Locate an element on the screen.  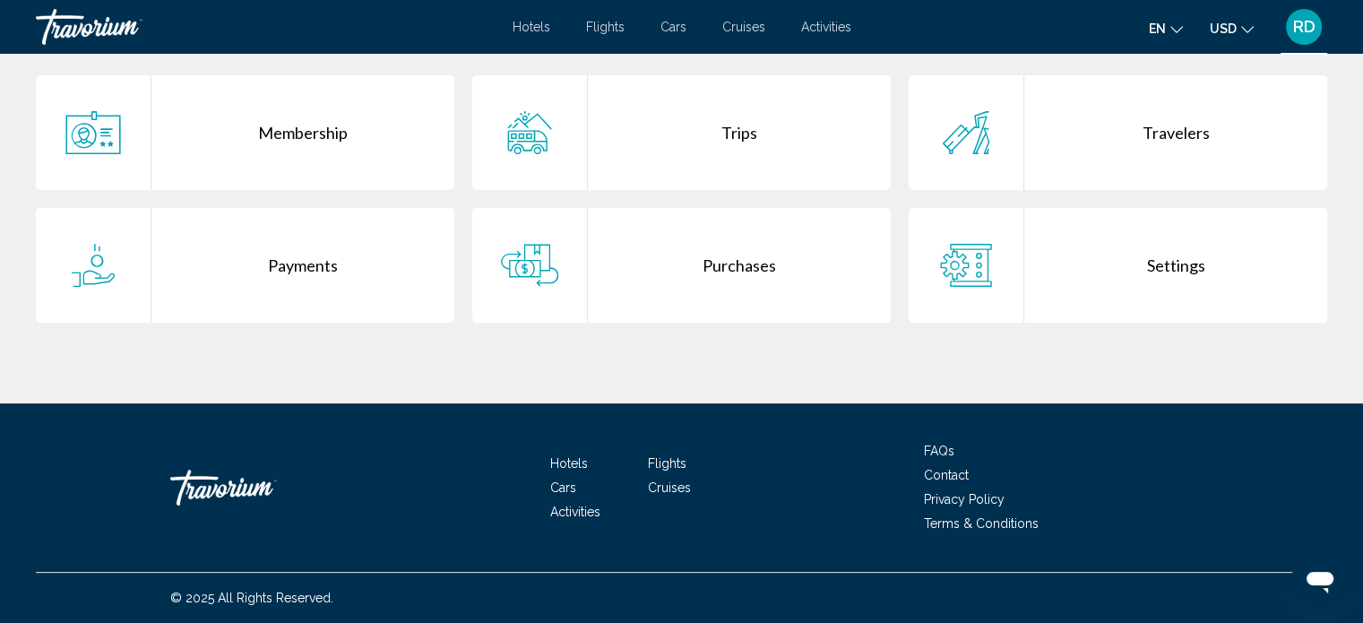
a: Terms & Conditions is located at coordinates (982, 524).